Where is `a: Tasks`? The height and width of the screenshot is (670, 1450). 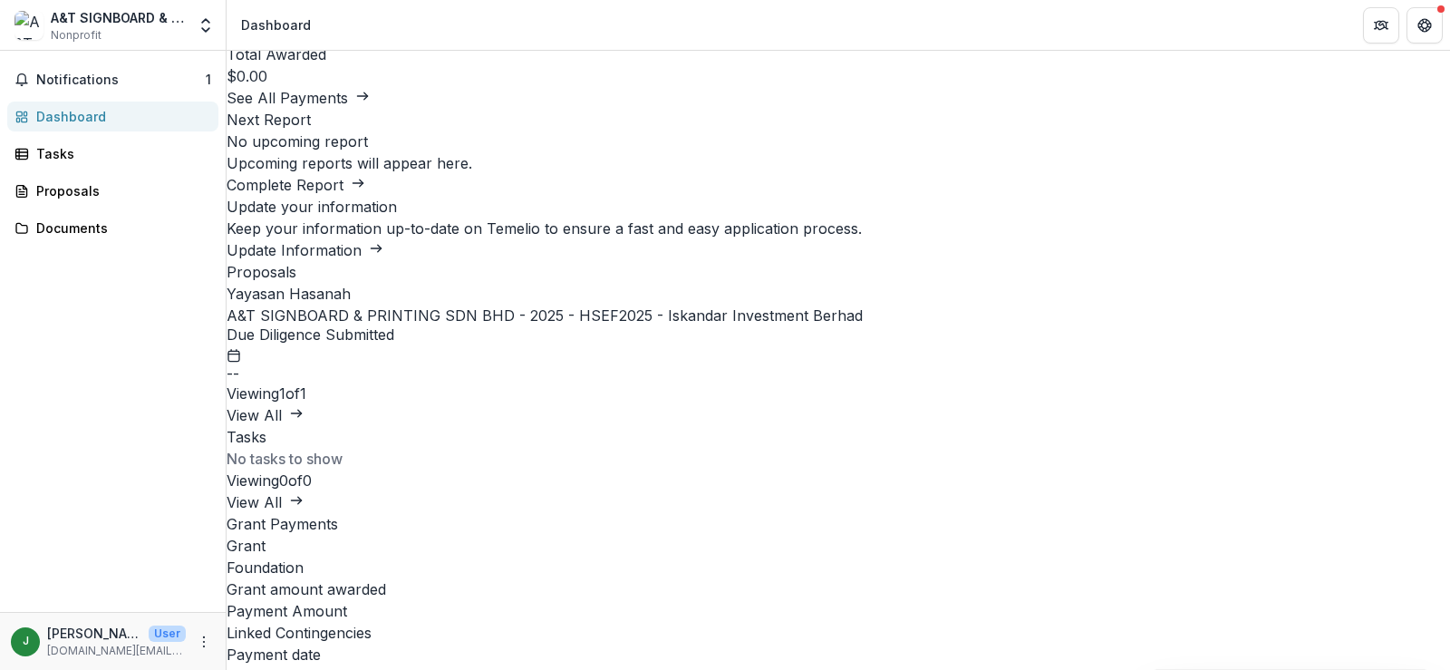 a: Tasks is located at coordinates (112, 153).